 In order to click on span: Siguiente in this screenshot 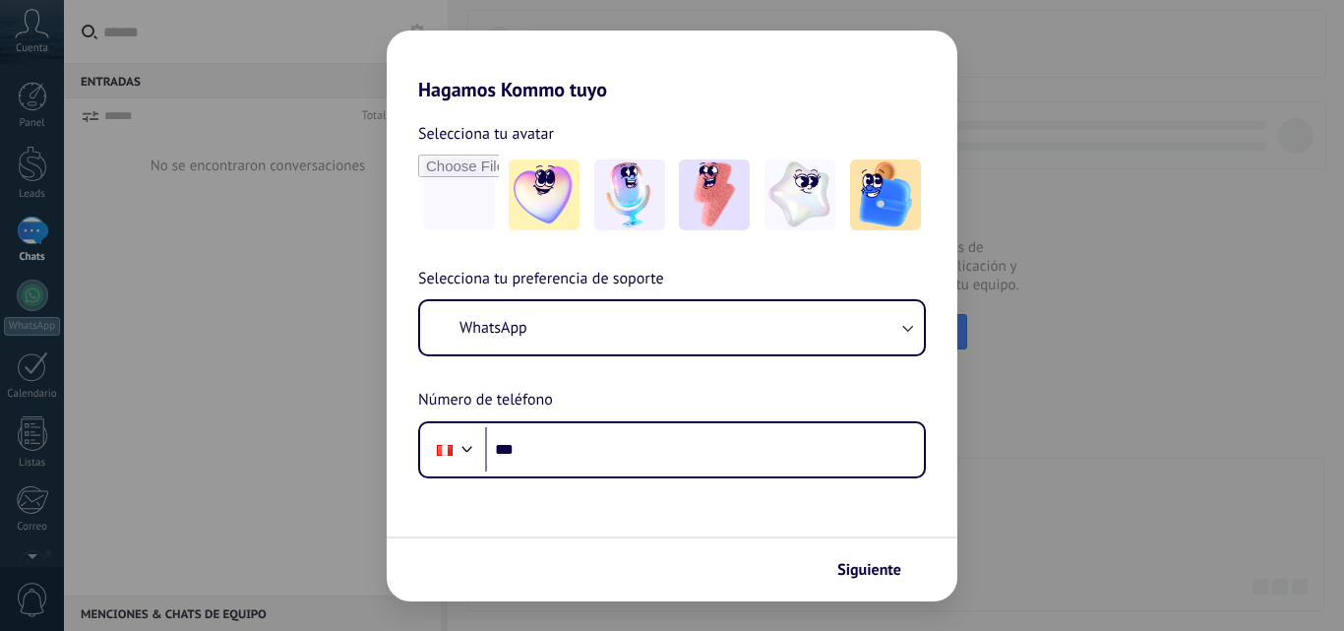, I will do `click(869, 570)`.